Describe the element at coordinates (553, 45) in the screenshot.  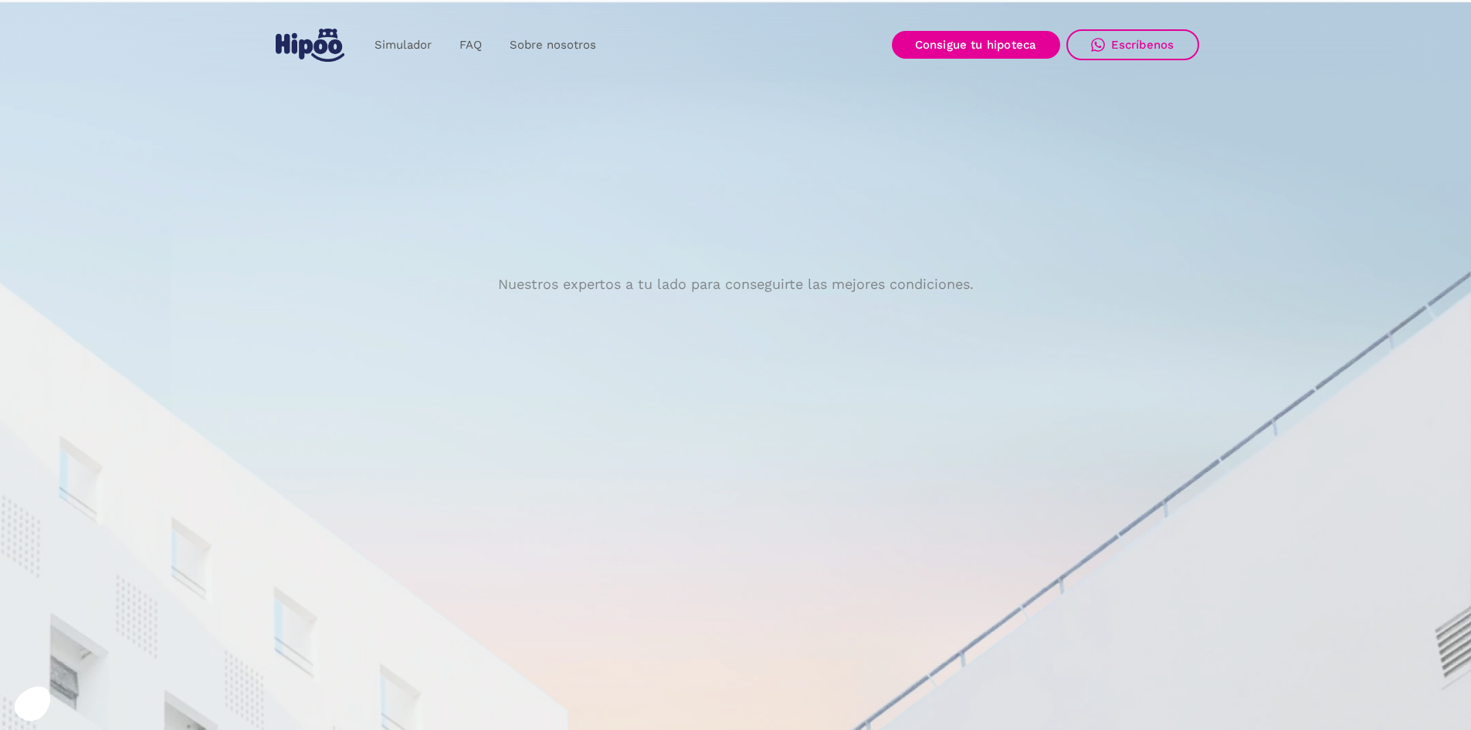
I see `a: Sobre nosotros` at that location.